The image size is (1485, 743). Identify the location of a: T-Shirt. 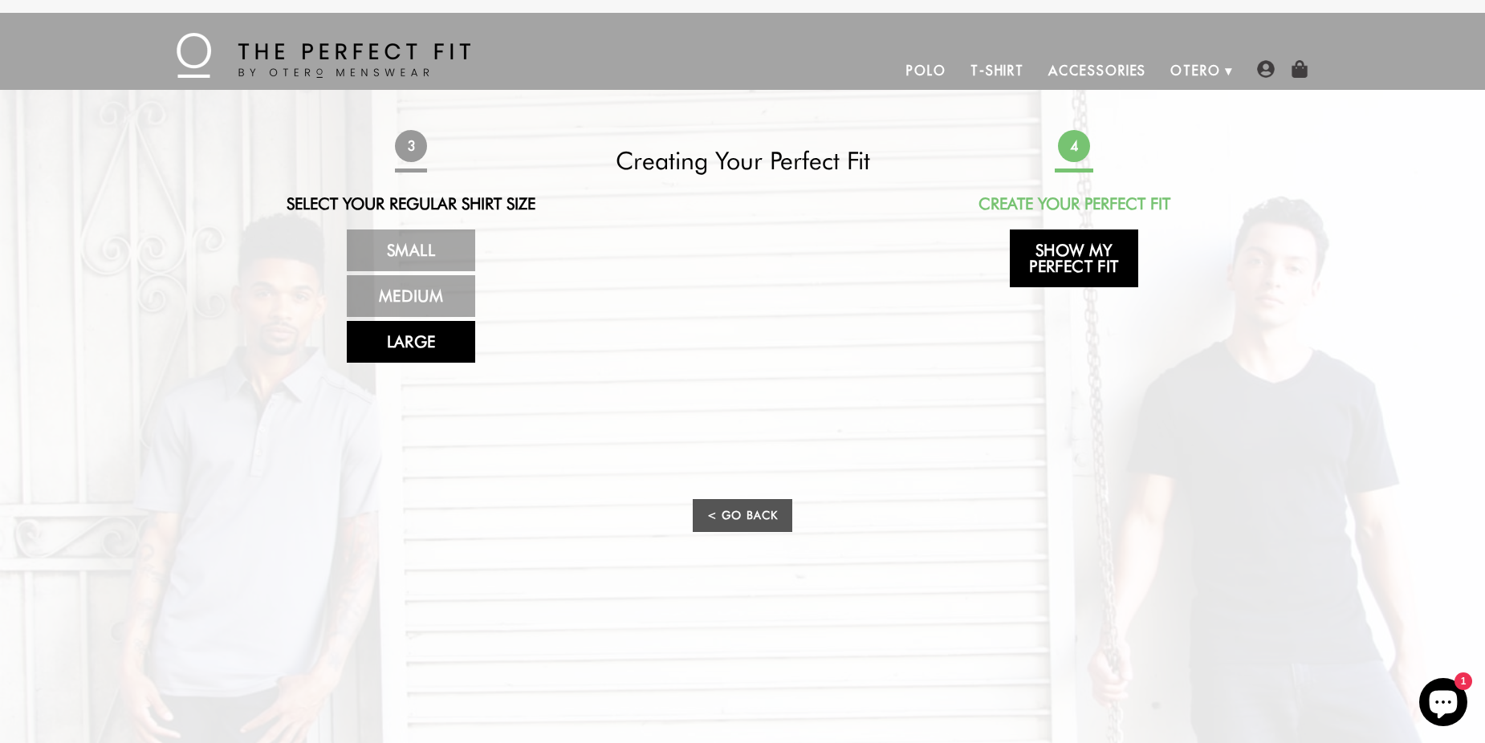
(997, 71).